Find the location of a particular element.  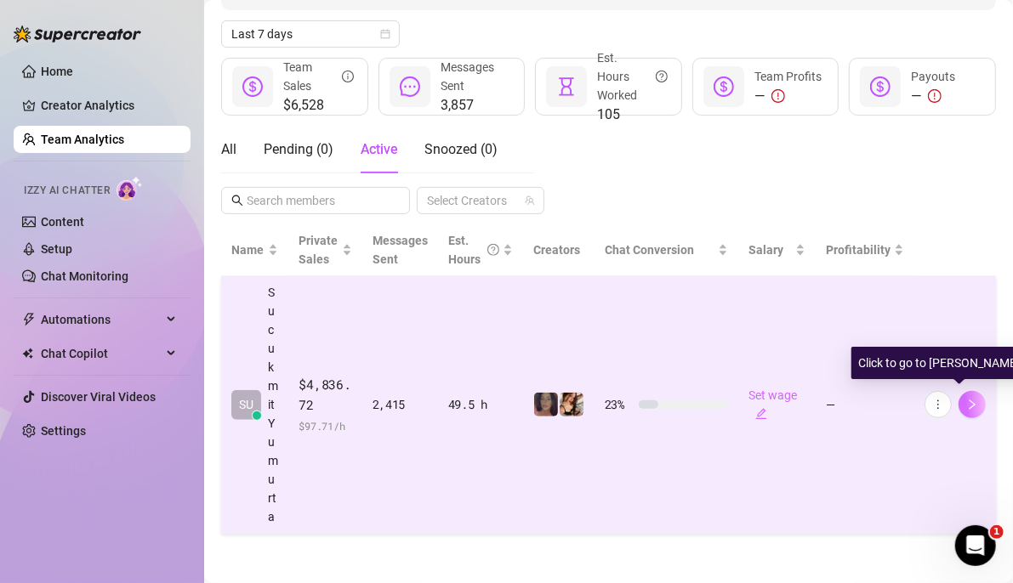

span: Active is located at coordinates (378, 149).